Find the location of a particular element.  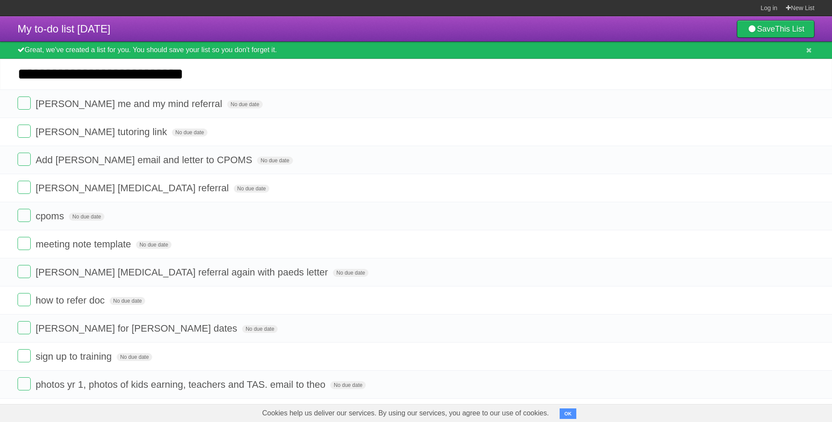

b: This List is located at coordinates (790, 29).